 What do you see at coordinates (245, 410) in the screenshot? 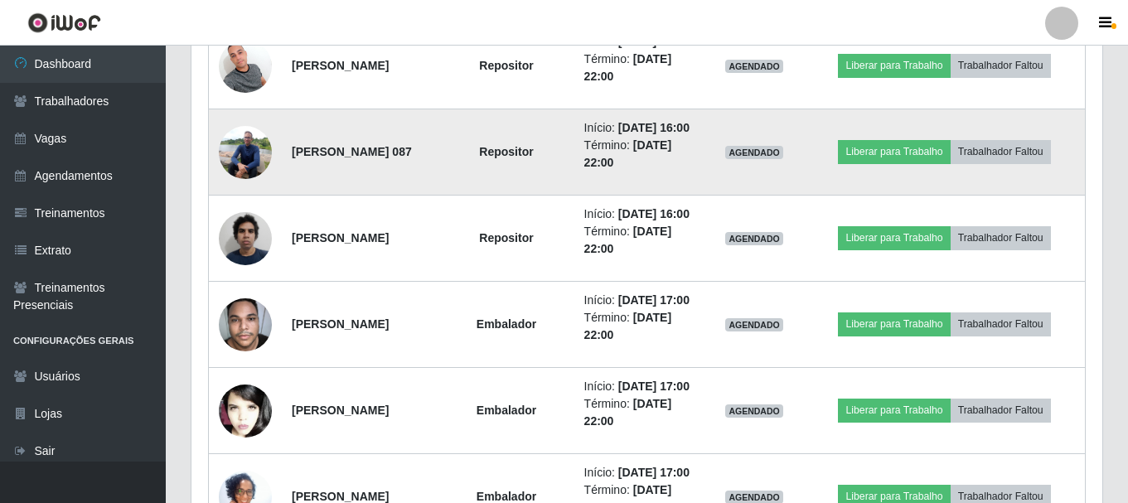
I see `img: 1747419867654.jpeg` at bounding box center [245, 410].